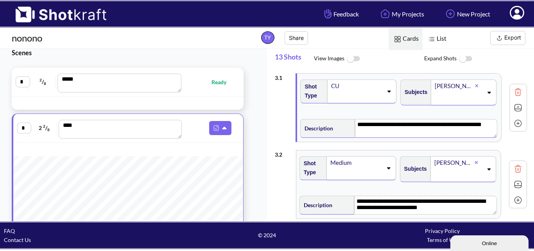 This screenshot has width=534, height=251. What do you see at coordinates (328, 14) in the screenshot?
I see `img: Hand Icon` at bounding box center [328, 14].